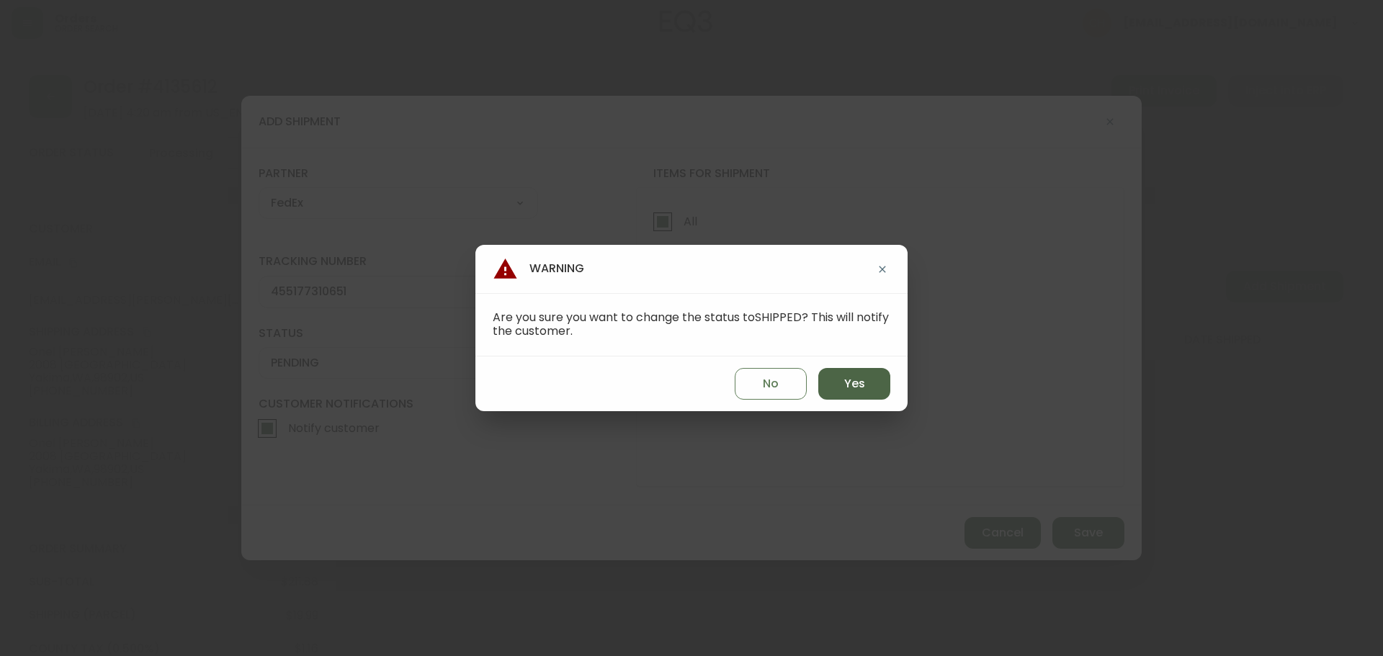 The image size is (1383, 656). What do you see at coordinates (855, 384) in the screenshot?
I see `button: Yes` at bounding box center [855, 384].